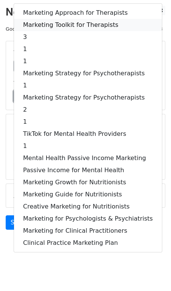  Describe the element at coordinates (88, 110) in the screenshot. I see `a: 2` at that location.